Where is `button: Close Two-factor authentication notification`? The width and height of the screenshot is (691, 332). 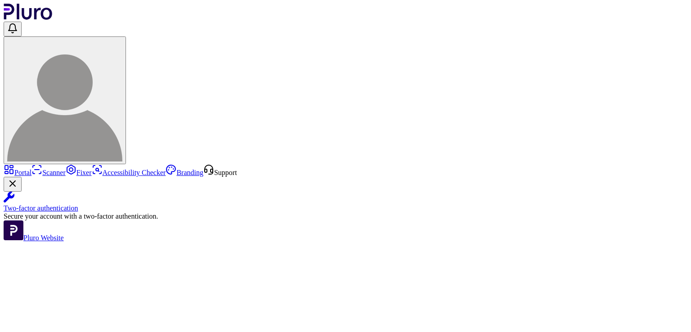 button: Close Two-factor authentication notification is located at coordinates (13, 184).